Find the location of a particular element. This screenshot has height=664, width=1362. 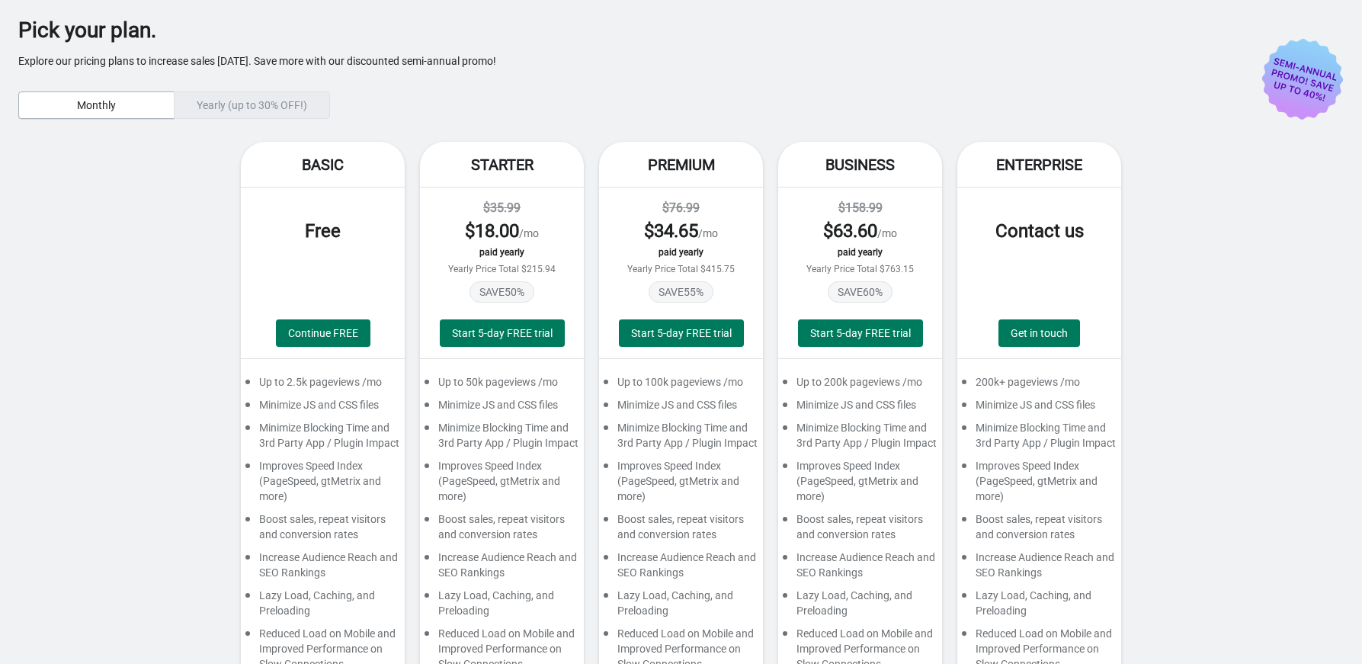

div: 200k+ pageviews /mo is located at coordinates (1039, 386).